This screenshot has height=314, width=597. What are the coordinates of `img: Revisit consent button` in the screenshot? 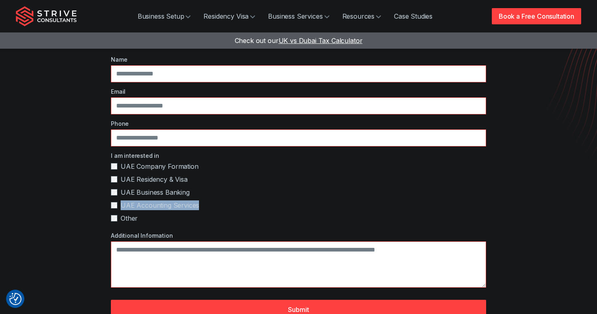 It's located at (15, 299).